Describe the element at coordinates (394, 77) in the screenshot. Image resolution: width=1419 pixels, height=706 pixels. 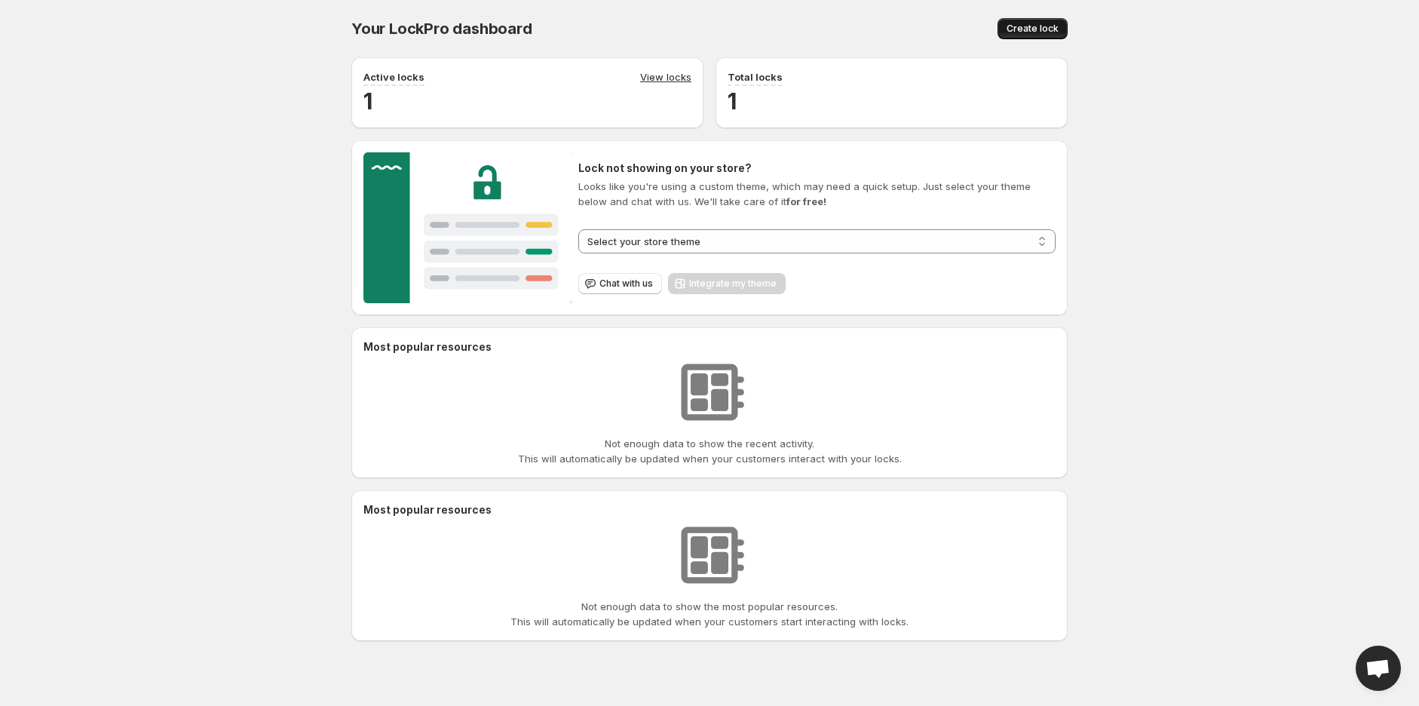
I see `p: Active locks` at that location.